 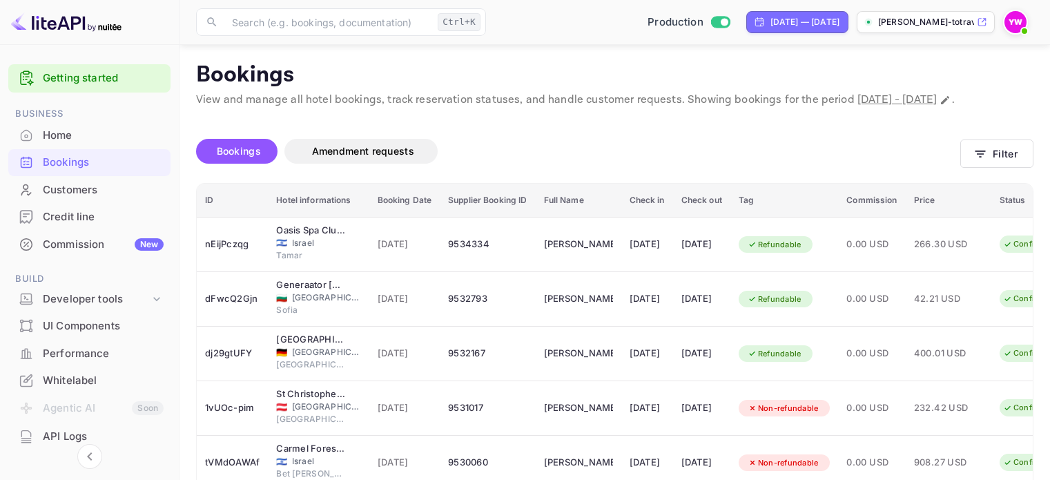 I want to click on th: Check in, so click(x=647, y=200).